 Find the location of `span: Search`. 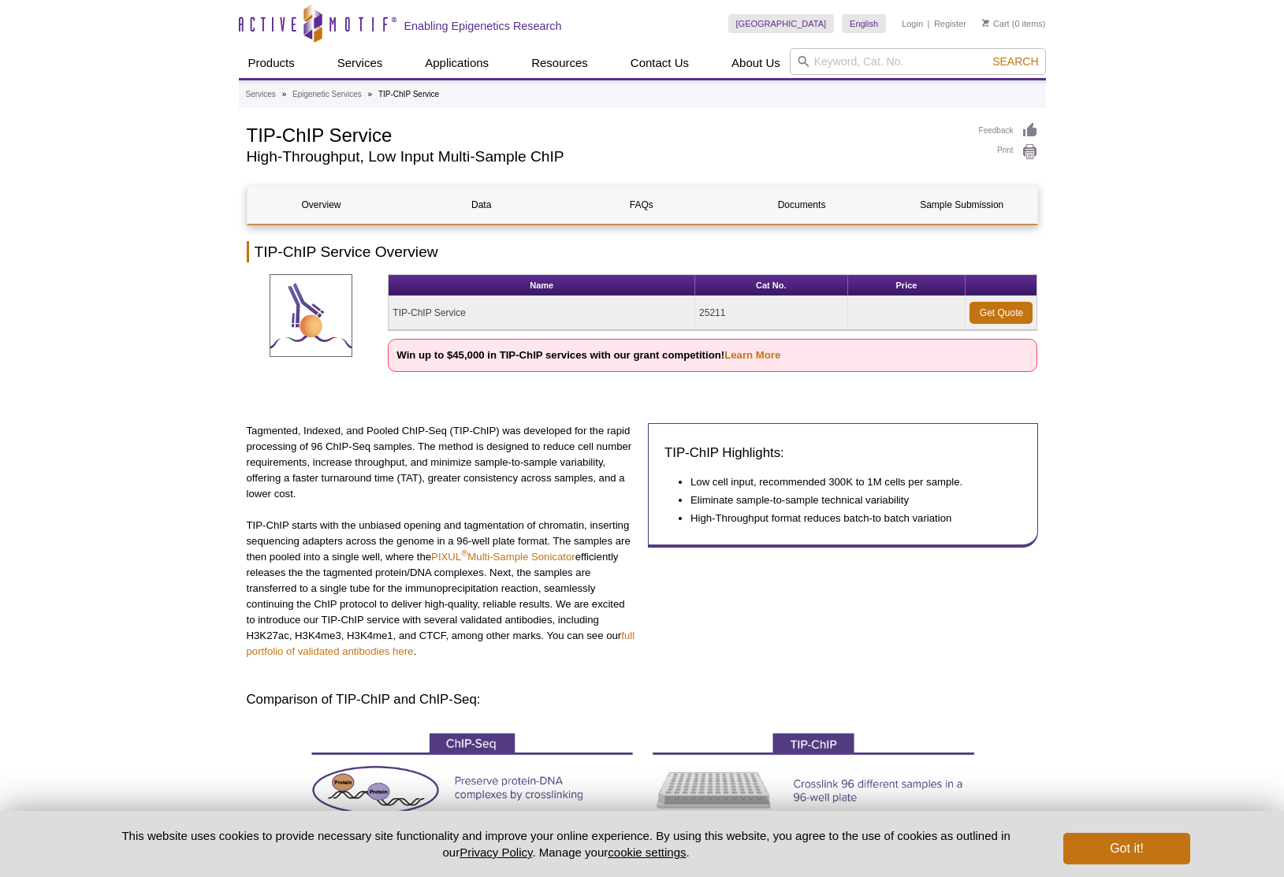

span: Search is located at coordinates (1015, 61).